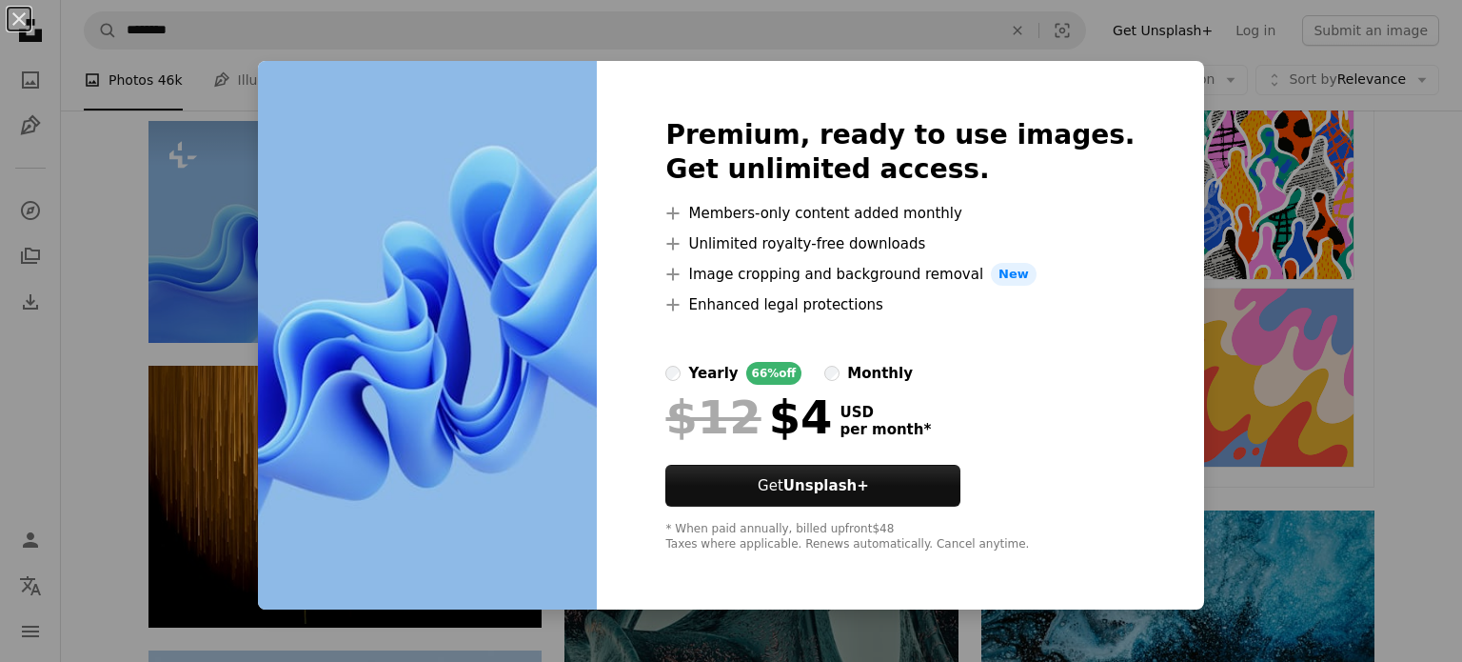 Image resolution: width=1462 pixels, height=662 pixels. What do you see at coordinates (899, 274) in the screenshot?
I see `li: Image cropping and background removal` at bounding box center [899, 274].